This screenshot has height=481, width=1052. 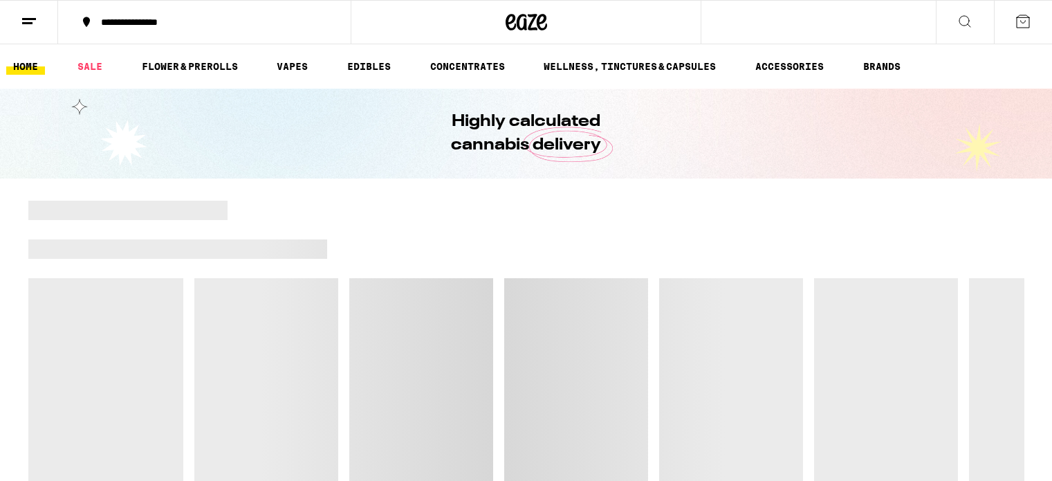 I want to click on a: EDIBLES, so click(x=369, y=66).